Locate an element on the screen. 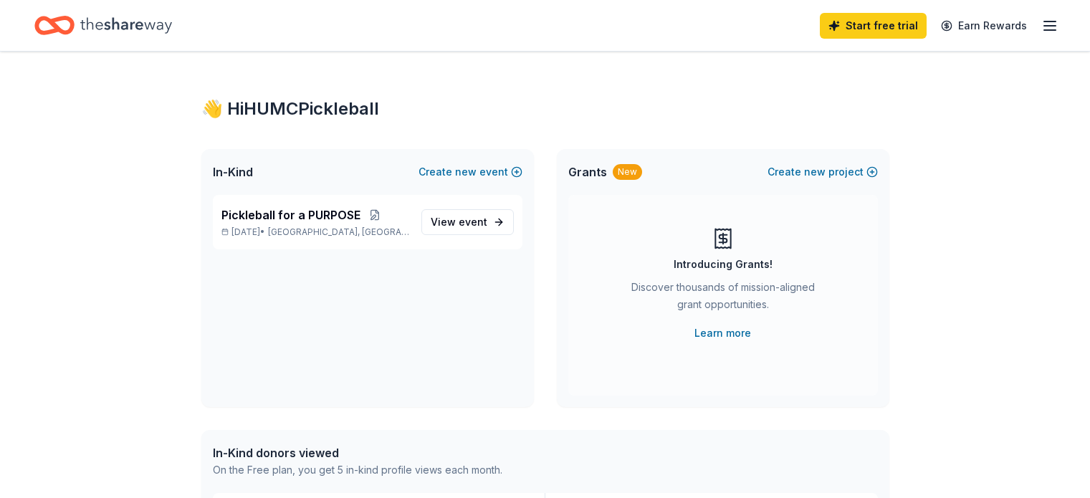 This screenshot has height=498, width=1090. span: Grants is located at coordinates (588, 172).